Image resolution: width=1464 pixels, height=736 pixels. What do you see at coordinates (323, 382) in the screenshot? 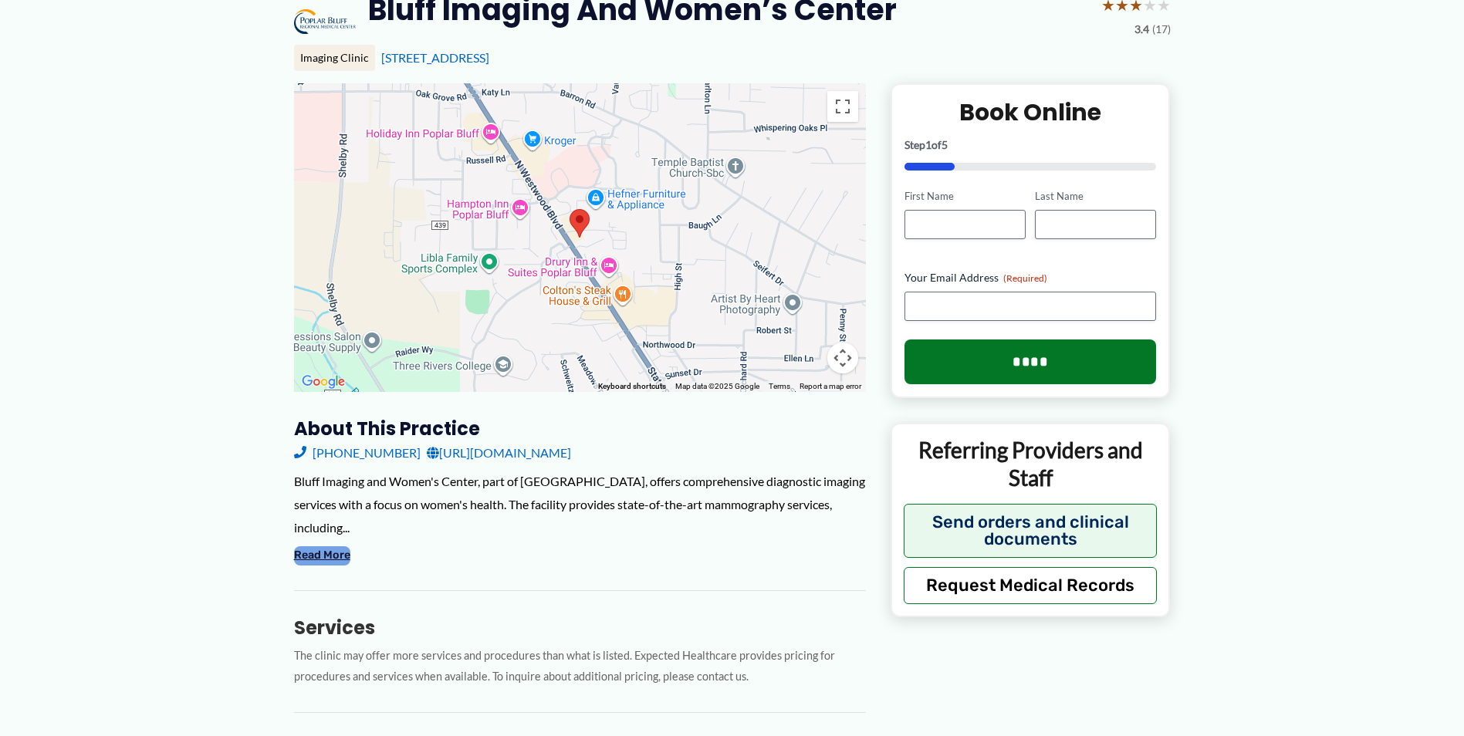
I see `a: Open this area in Google Maps (opens a new window)` at bounding box center [323, 382].